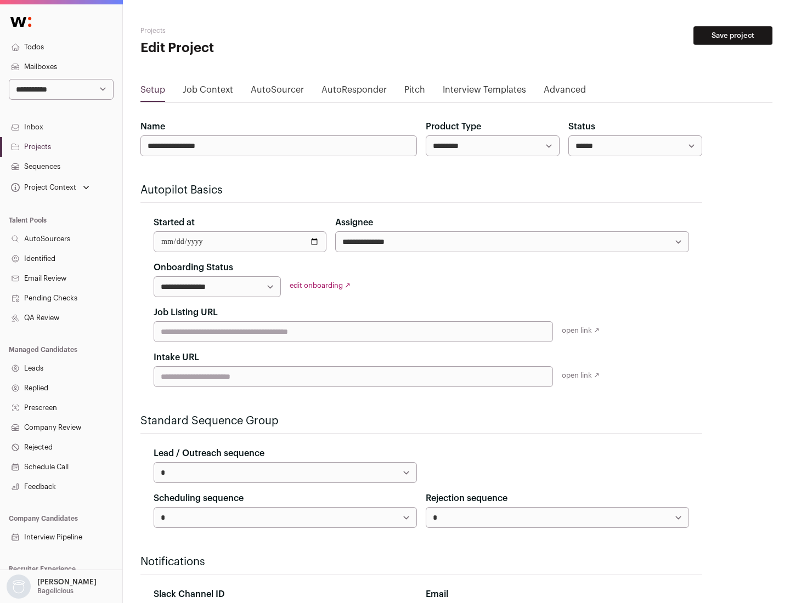 This screenshot has width=790, height=603. What do you see at coordinates (208, 92) in the screenshot?
I see `a: Job Context` at bounding box center [208, 92].